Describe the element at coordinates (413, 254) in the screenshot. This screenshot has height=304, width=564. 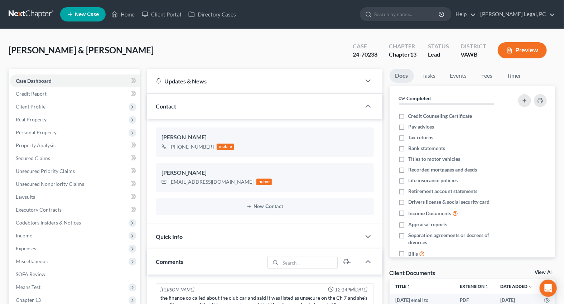
I see `span: Bills` at that location.